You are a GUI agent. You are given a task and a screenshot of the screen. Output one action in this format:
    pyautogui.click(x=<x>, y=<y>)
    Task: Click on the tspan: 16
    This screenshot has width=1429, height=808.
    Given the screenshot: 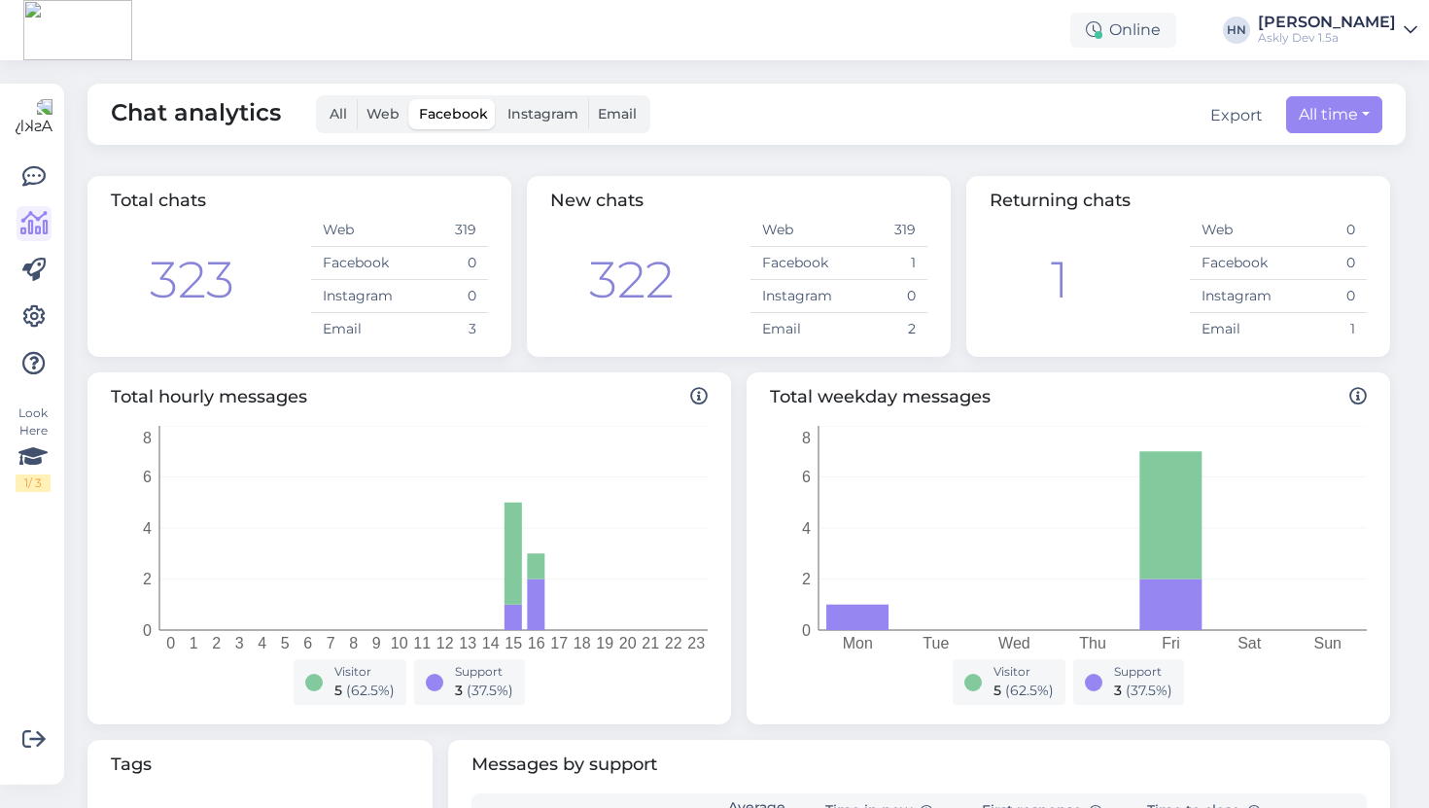 What is the action you would take?
    pyautogui.click(x=537, y=643)
    